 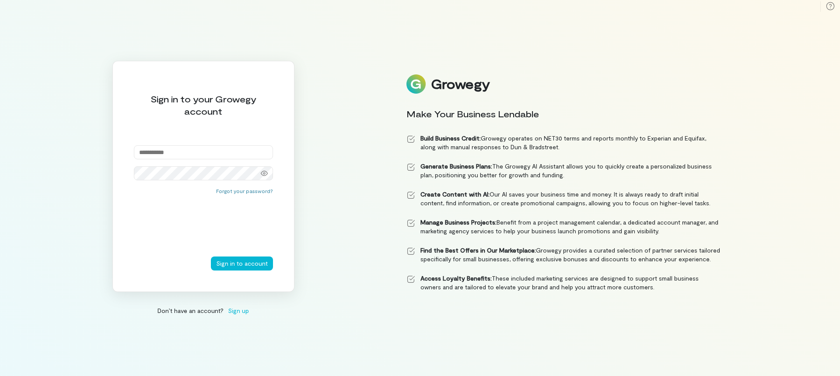 I want to click on button: Forgot your password?, so click(x=244, y=191).